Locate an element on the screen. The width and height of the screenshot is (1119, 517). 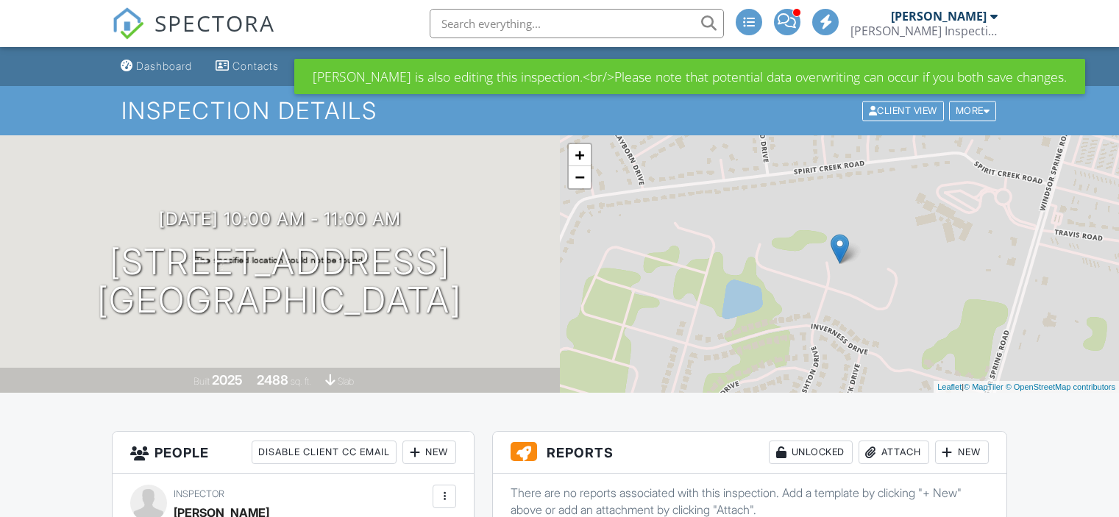
div: Disable Client CC Email is located at coordinates (324, 452).